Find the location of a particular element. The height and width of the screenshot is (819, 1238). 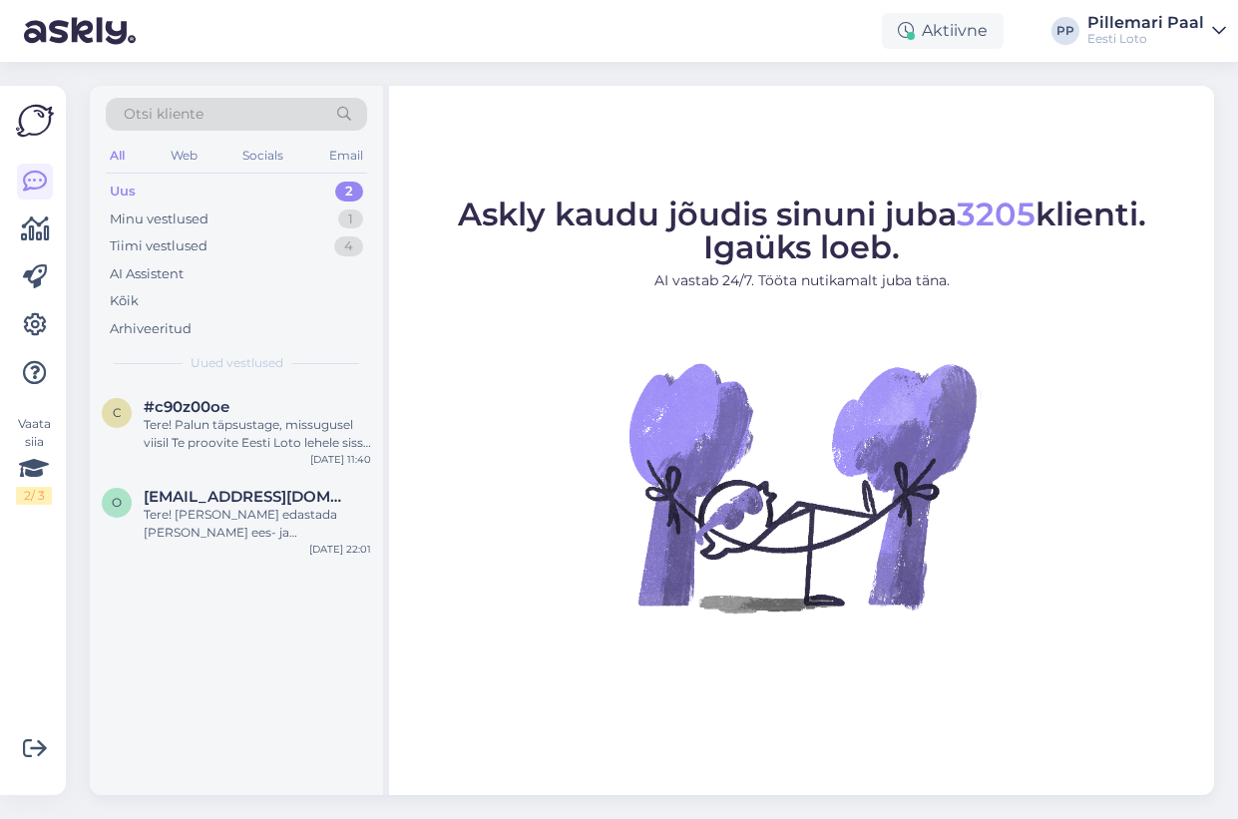

div: 2 is located at coordinates (349, 192).